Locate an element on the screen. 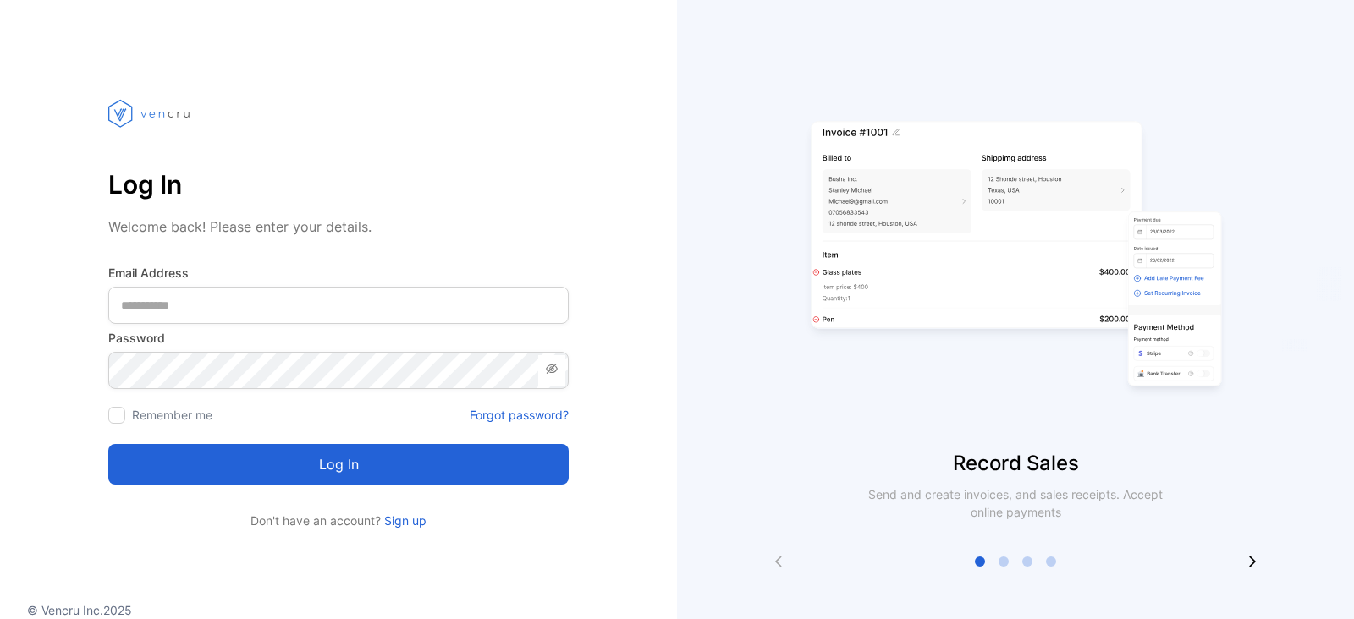  label: Email Address is located at coordinates (338, 272).